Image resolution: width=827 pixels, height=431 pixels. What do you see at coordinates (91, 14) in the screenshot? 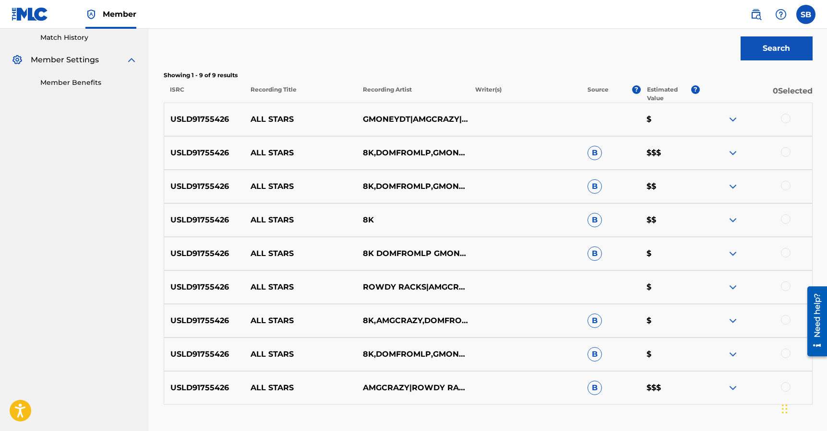
I see `img: Top Rightsholder` at bounding box center [91, 14].